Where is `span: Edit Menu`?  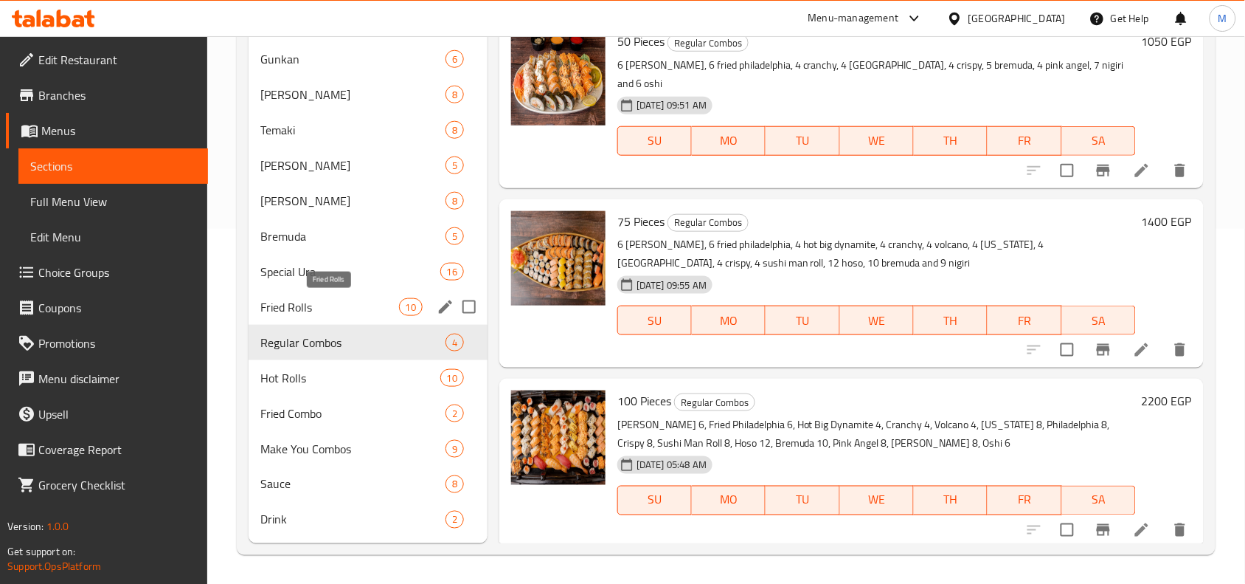 span: Edit Menu is located at coordinates (113, 237).